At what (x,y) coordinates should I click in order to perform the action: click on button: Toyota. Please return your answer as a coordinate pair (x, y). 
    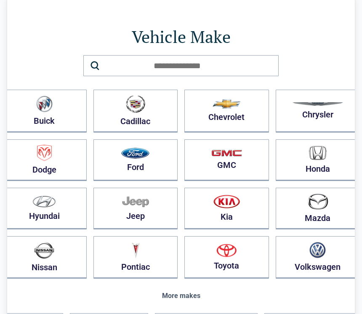
    Looking at the image, I should click on (227, 258).